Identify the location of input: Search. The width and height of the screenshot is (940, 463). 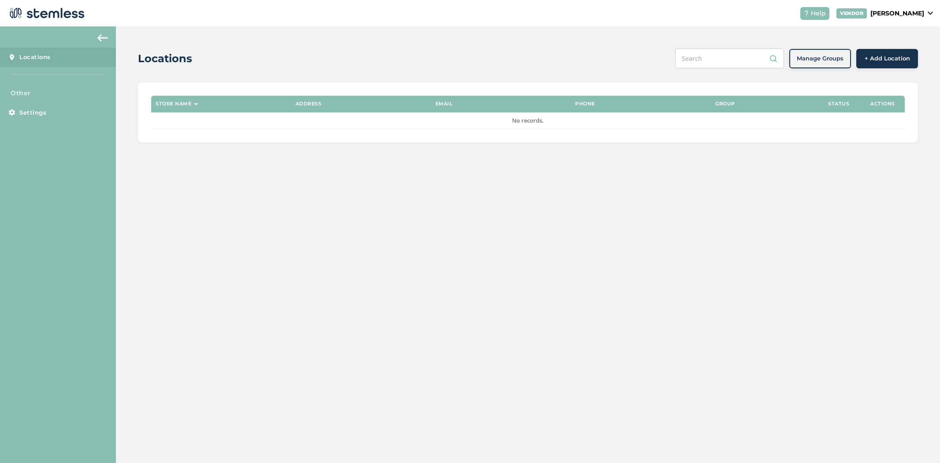
(729, 58).